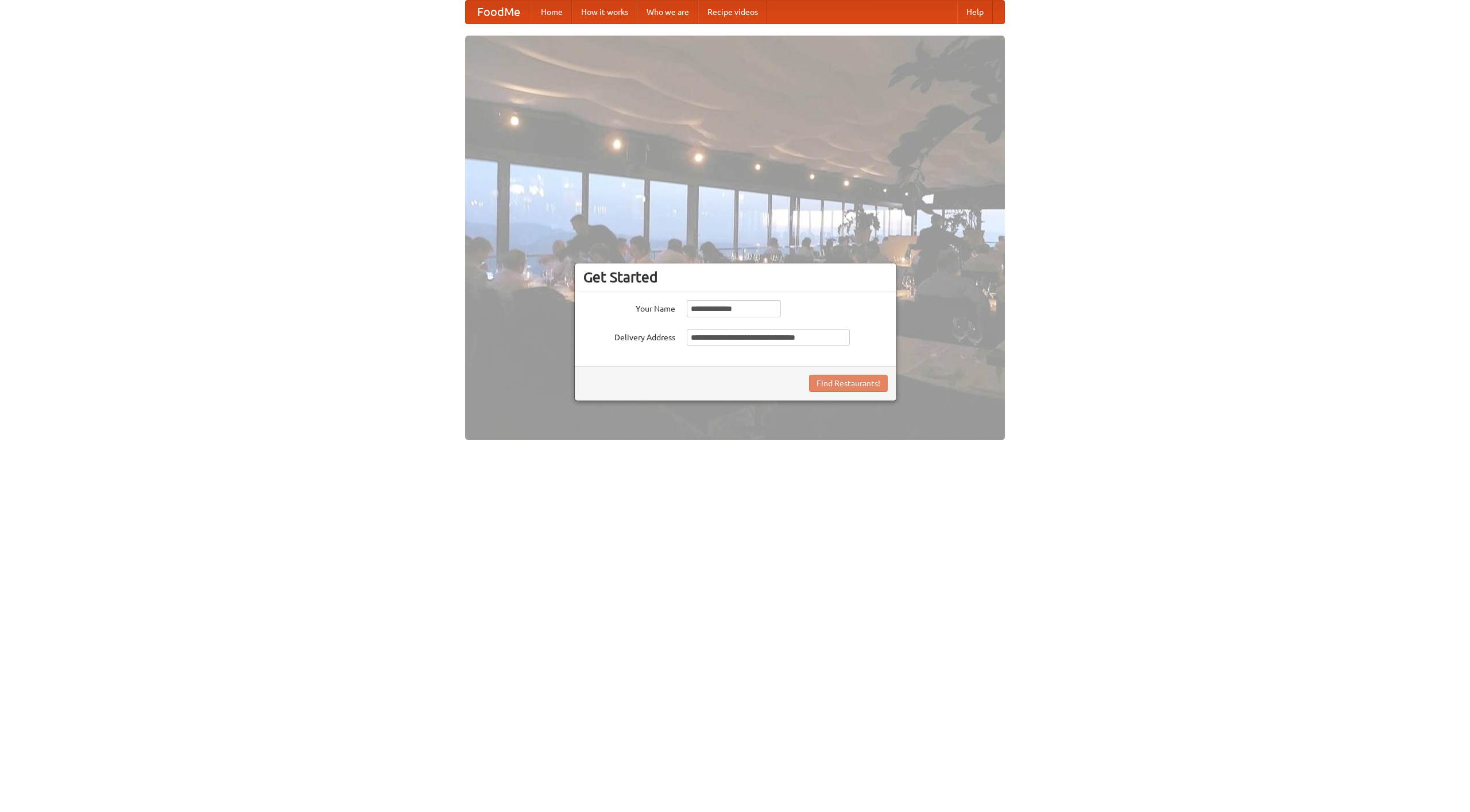  What do you see at coordinates (975, 12) in the screenshot?
I see `a: Help` at bounding box center [975, 12].